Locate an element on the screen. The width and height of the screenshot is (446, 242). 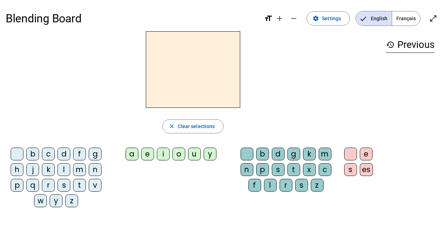
mat-icon: open_in_full is located at coordinates (433, 18).